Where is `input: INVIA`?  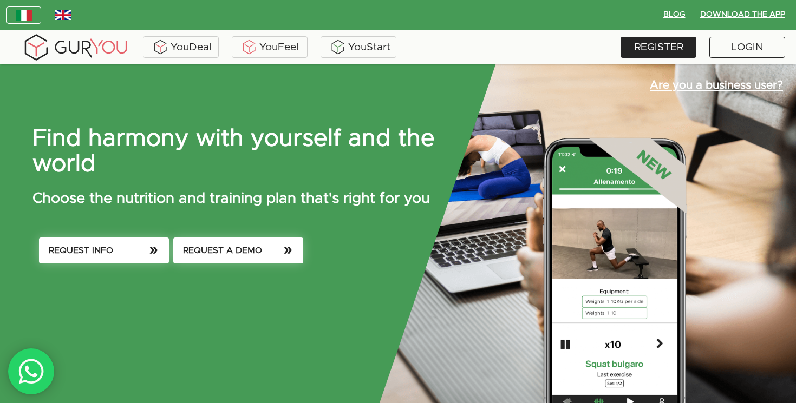 input: INVIA is located at coordinates (81, 211).